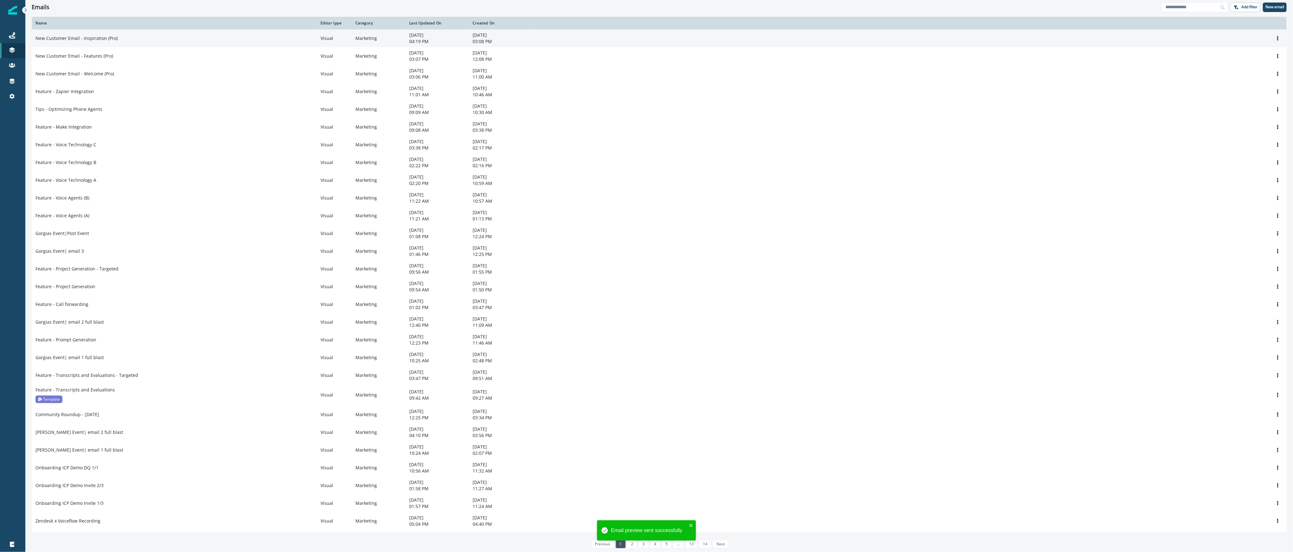 This screenshot has width=1293, height=552. I want to click on p: 10:56 AM, so click(437, 471).